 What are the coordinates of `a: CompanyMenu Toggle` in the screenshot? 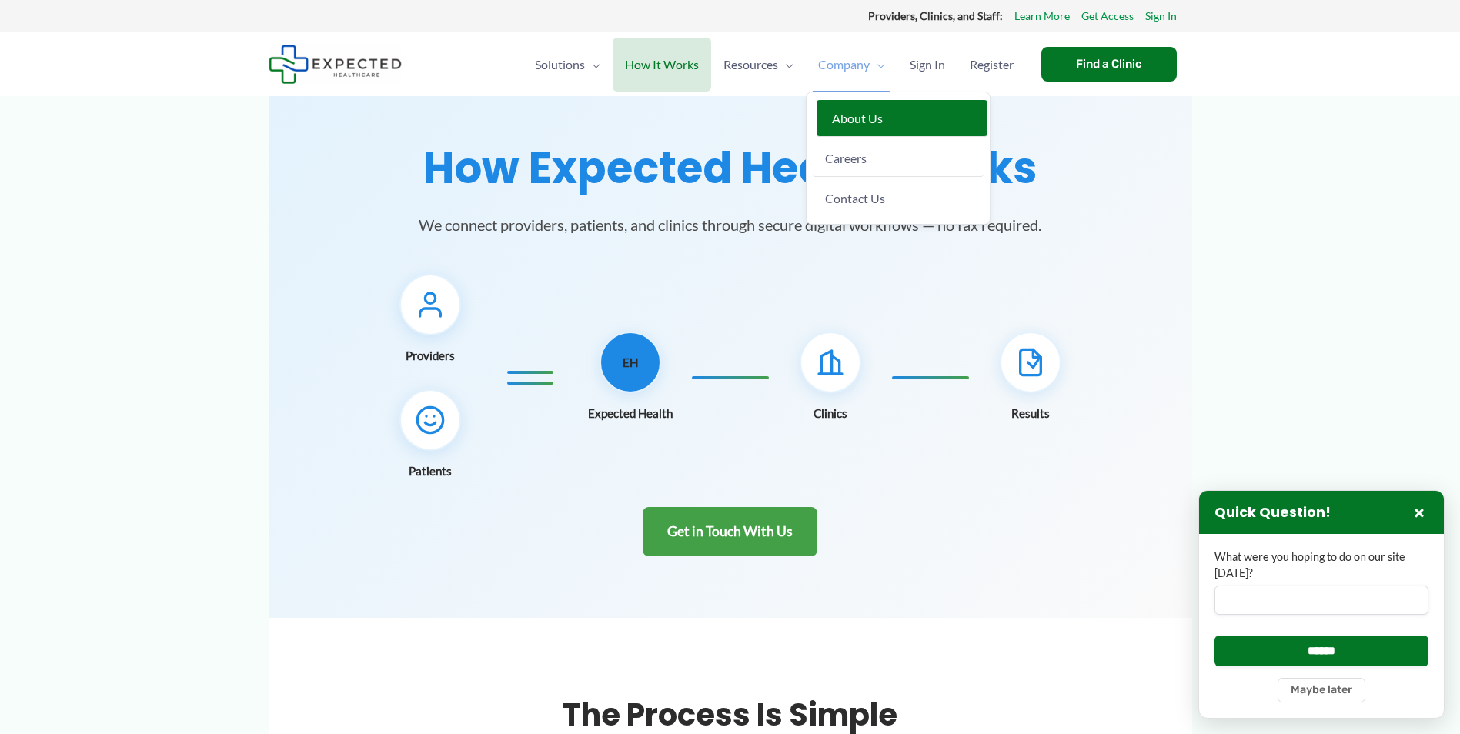 It's located at (851, 65).